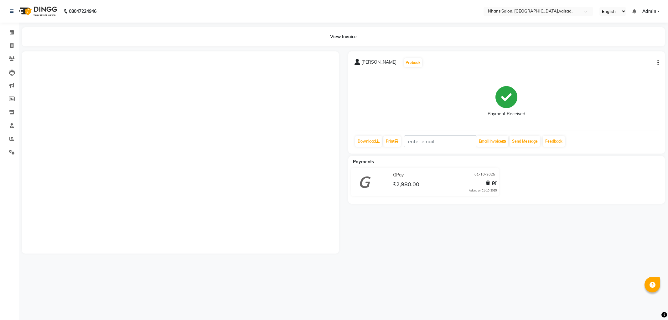  Describe the element at coordinates (83, 11) in the screenshot. I see `b: 08047224946` at that location.